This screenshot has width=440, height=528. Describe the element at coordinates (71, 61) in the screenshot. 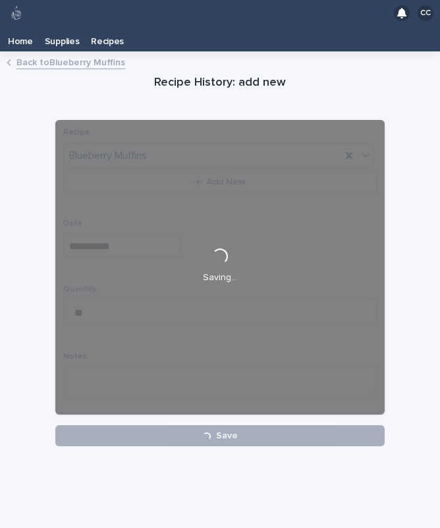

I see `a: Back toBlueberry Muffins` at that location.